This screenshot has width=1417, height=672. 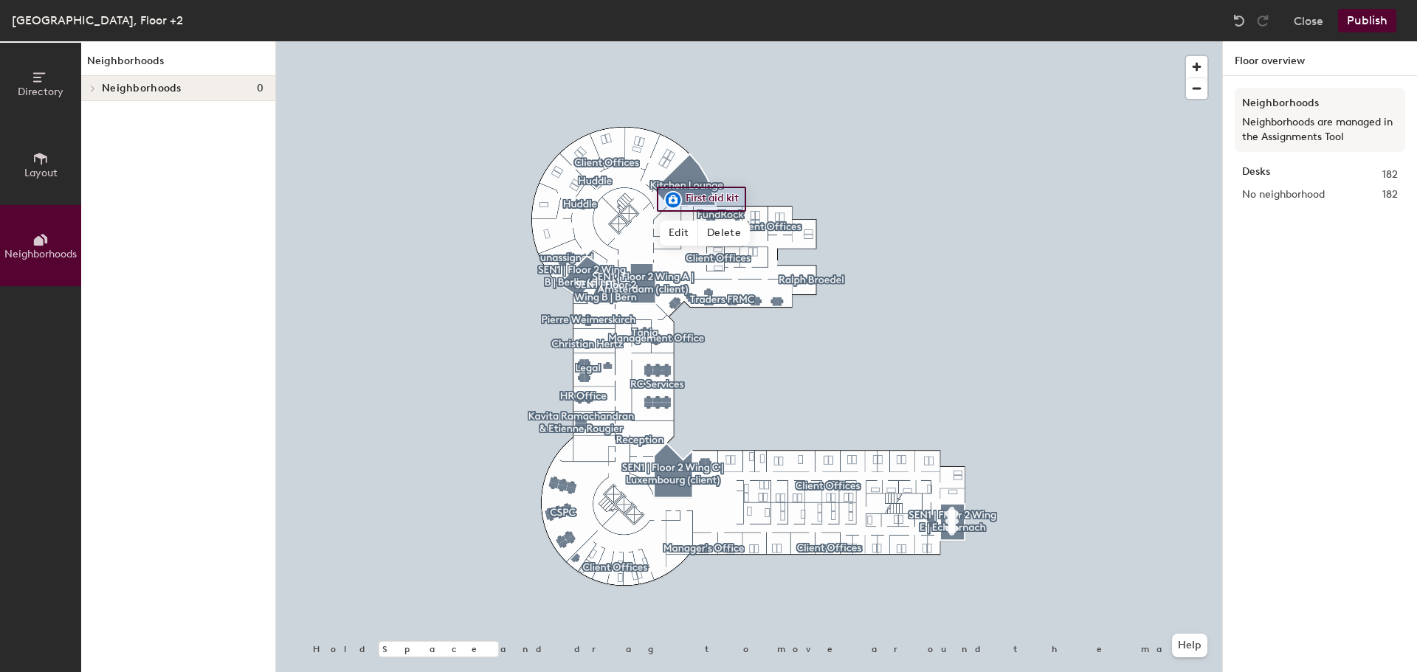 What do you see at coordinates (260, 89) in the screenshot?
I see `span: 0` at bounding box center [260, 89].